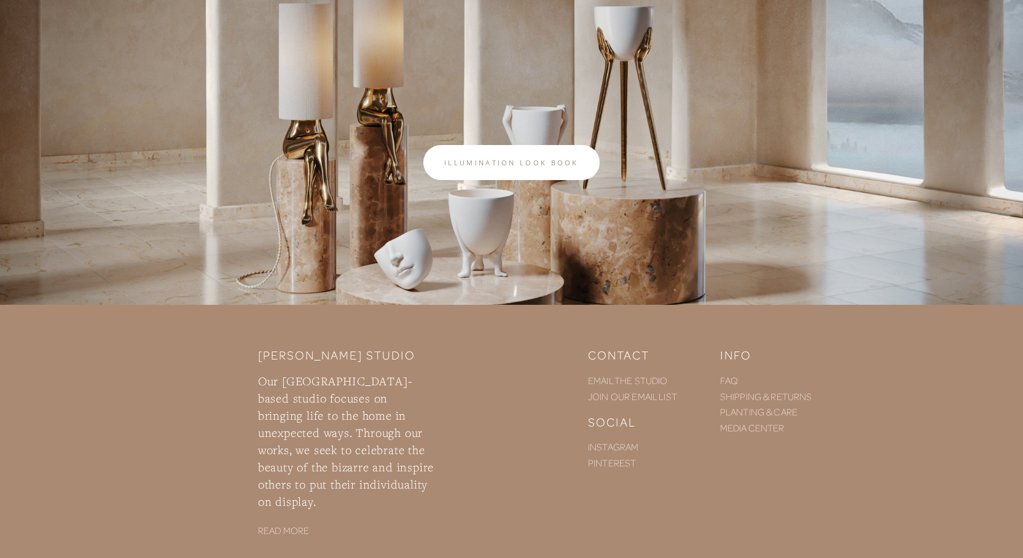  Describe the element at coordinates (283, 530) in the screenshot. I see `a: READ MORE` at that location.